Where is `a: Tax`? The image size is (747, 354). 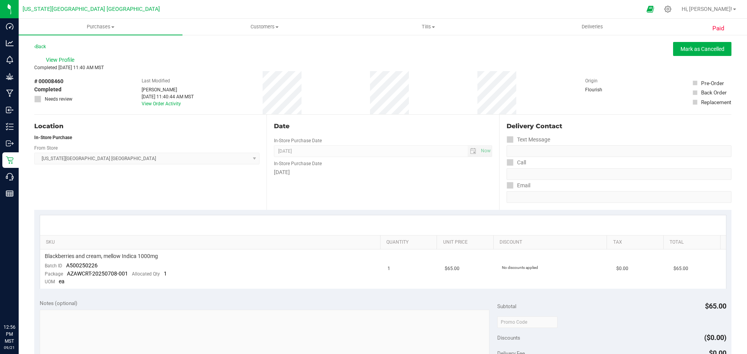 a: Tax is located at coordinates (637, 243).